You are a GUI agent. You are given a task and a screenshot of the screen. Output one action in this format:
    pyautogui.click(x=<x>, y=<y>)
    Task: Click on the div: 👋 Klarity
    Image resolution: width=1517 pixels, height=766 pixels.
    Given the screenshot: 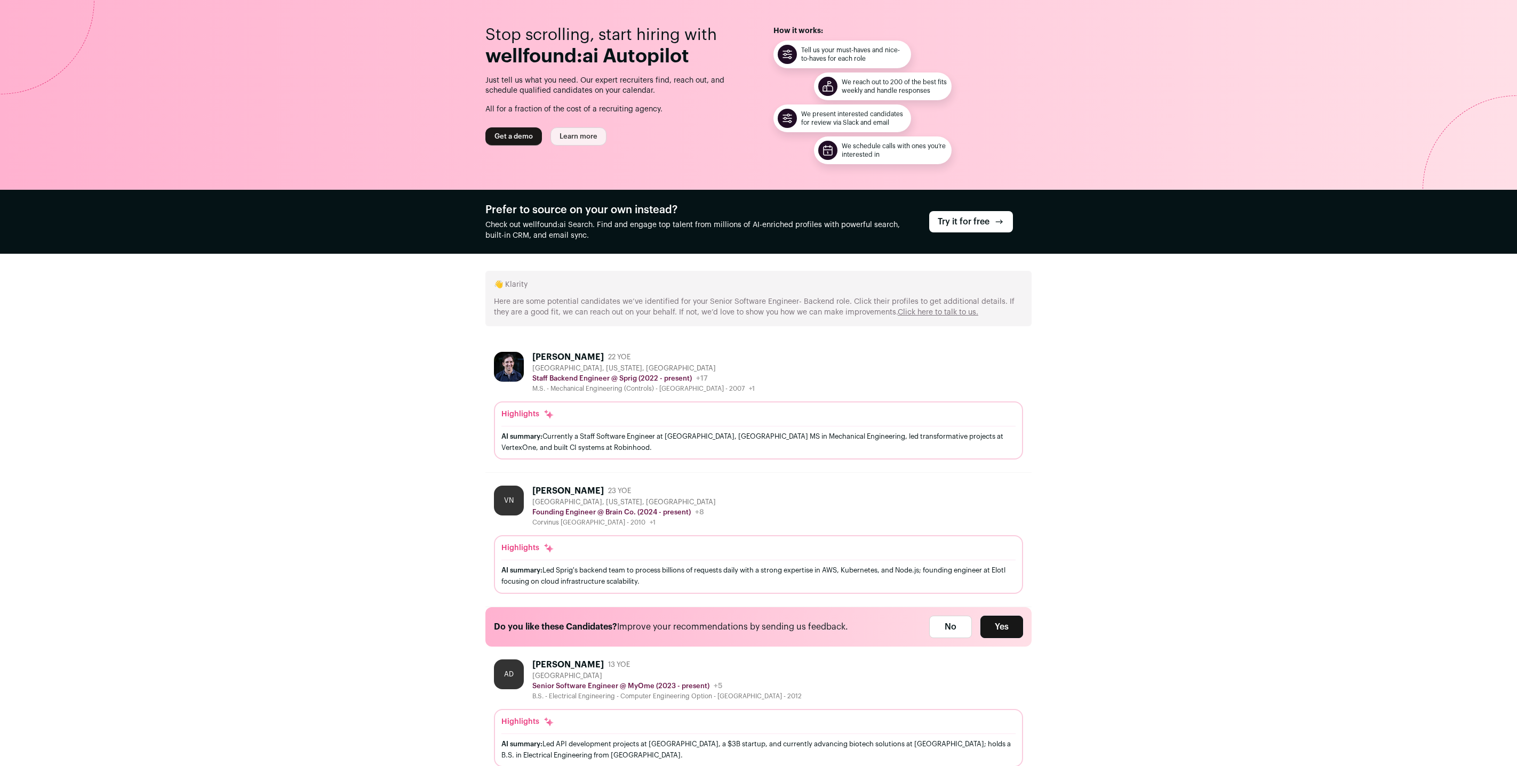 What is the action you would take?
    pyautogui.click(x=758, y=299)
    